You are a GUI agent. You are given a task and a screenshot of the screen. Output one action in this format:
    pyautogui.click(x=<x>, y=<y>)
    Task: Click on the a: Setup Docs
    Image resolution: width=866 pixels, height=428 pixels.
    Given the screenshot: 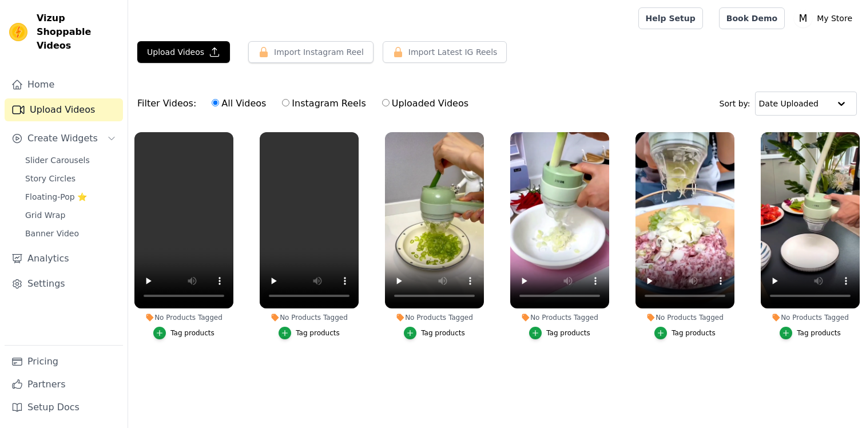 What is the action you would take?
    pyautogui.click(x=64, y=407)
    